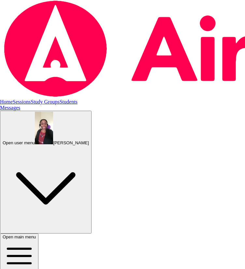 The image size is (245, 269). What do you see at coordinates (19, 142) in the screenshot?
I see `span: Open user menu` at bounding box center [19, 142].